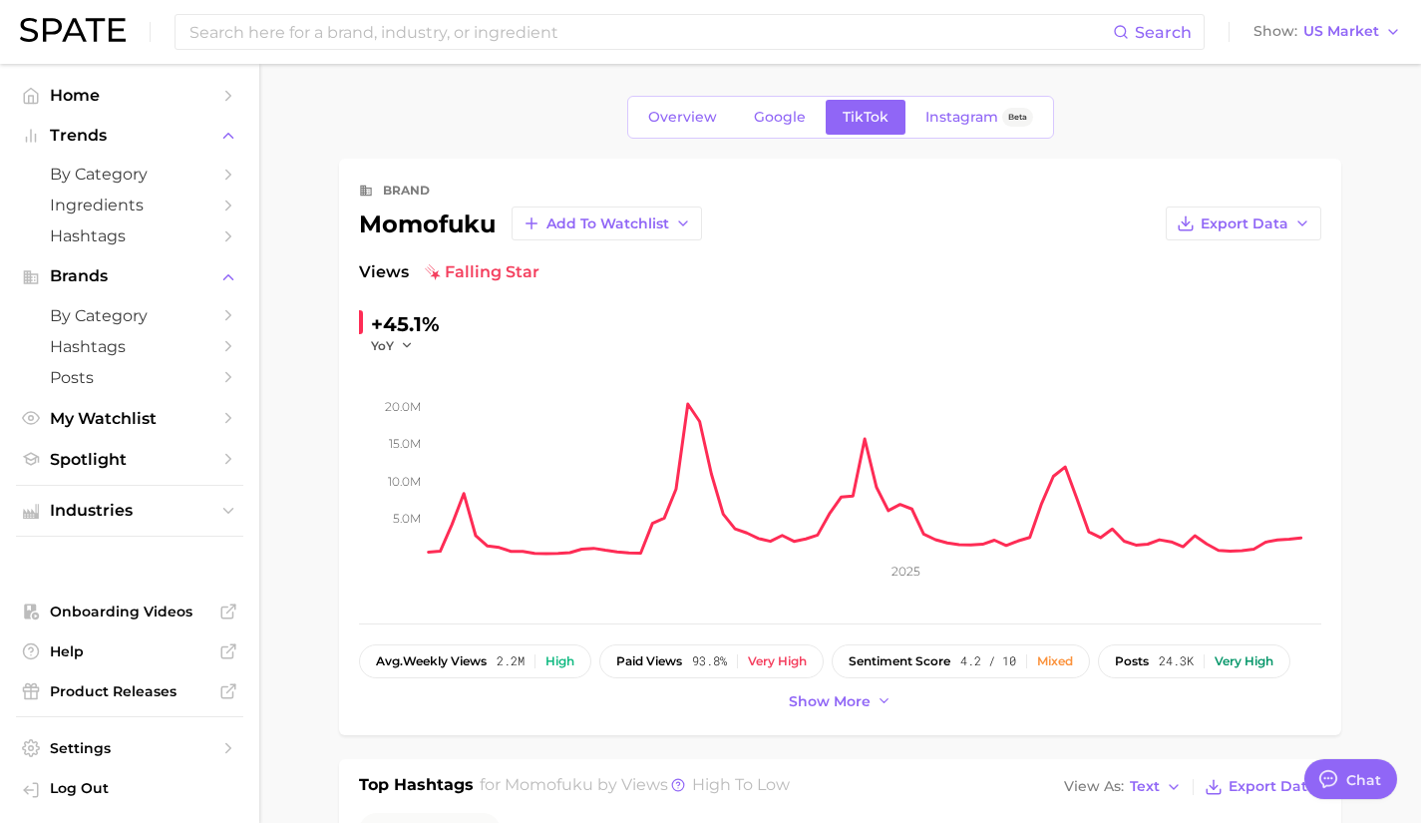 The width and height of the screenshot is (1421, 823). What do you see at coordinates (961, 117) in the screenshot?
I see `span: Instagram` at bounding box center [961, 117].